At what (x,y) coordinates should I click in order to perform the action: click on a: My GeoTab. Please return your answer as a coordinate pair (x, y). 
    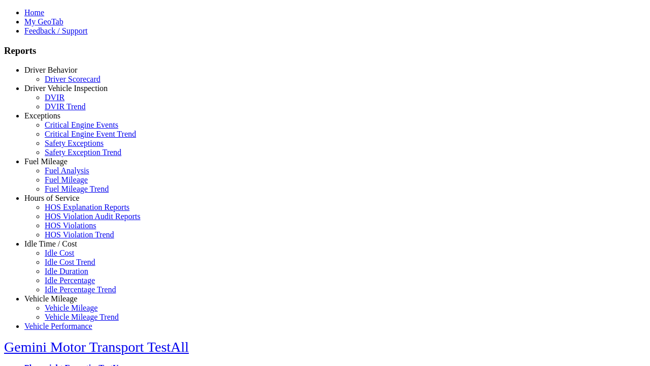
    Looking at the image, I should click on (44, 21).